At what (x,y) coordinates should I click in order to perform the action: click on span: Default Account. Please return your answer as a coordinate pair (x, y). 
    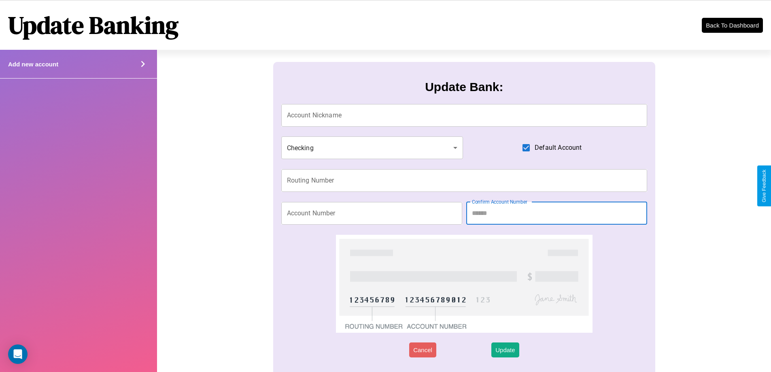
    Looking at the image, I should click on (558, 148).